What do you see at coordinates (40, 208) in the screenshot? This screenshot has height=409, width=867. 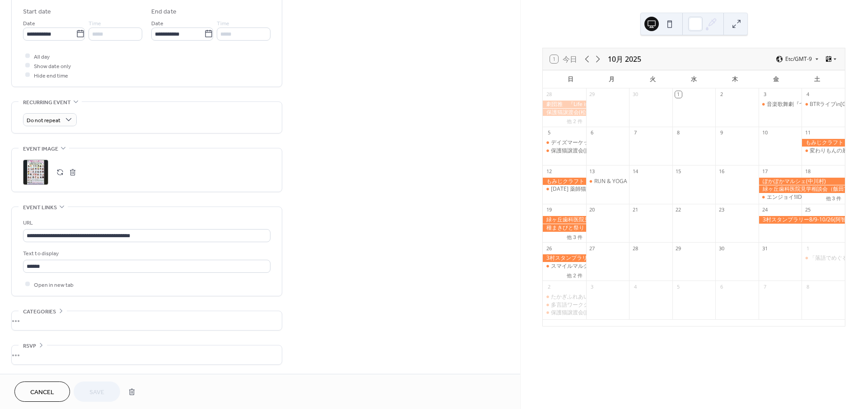 I see `span: Event links` at bounding box center [40, 208].